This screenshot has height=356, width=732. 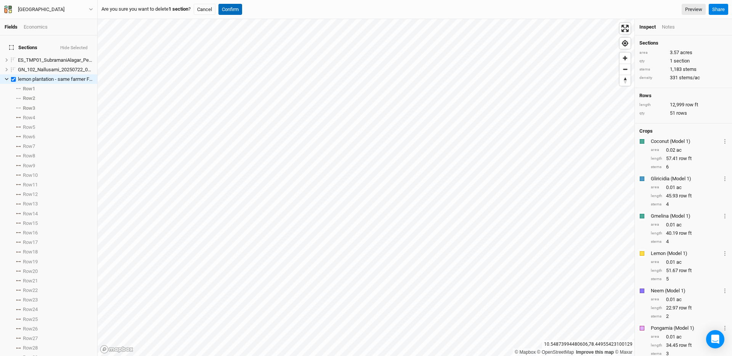 I want to click on div: 51.67, so click(x=688, y=271).